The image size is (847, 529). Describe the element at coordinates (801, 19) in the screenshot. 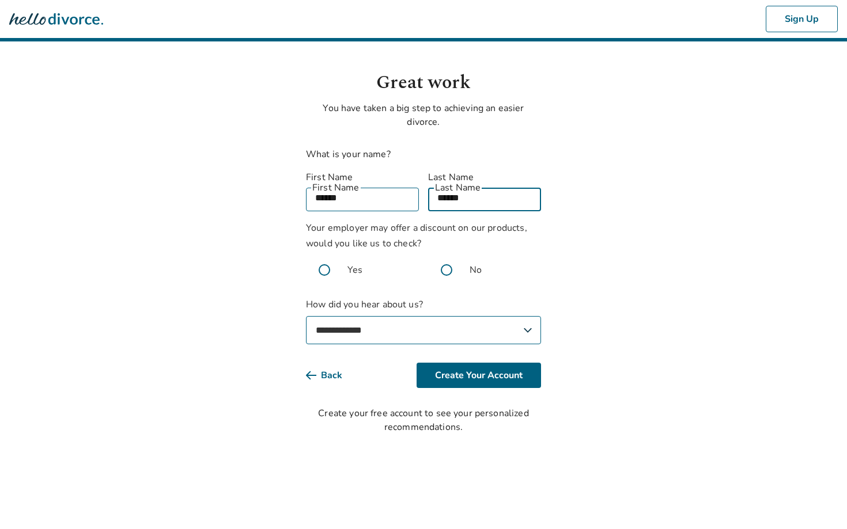

I see `button: Sign Up` at that location.